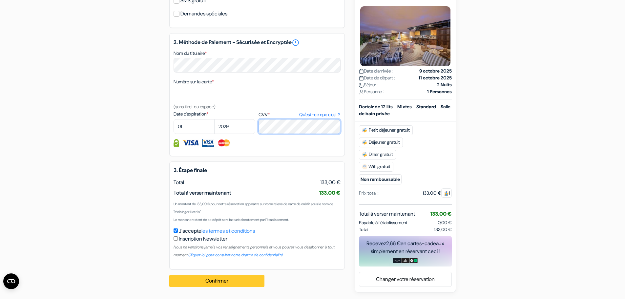  What do you see at coordinates (194, 107) in the screenshot?
I see `small: (sans tiret ou espace)` at bounding box center [194, 107].